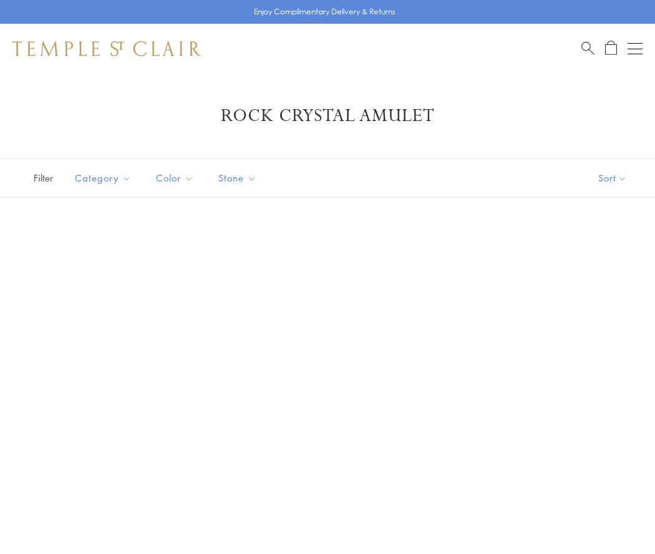 This screenshot has width=655, height=554. I want to click on img: Temple St. Clair, so click(107, 49).